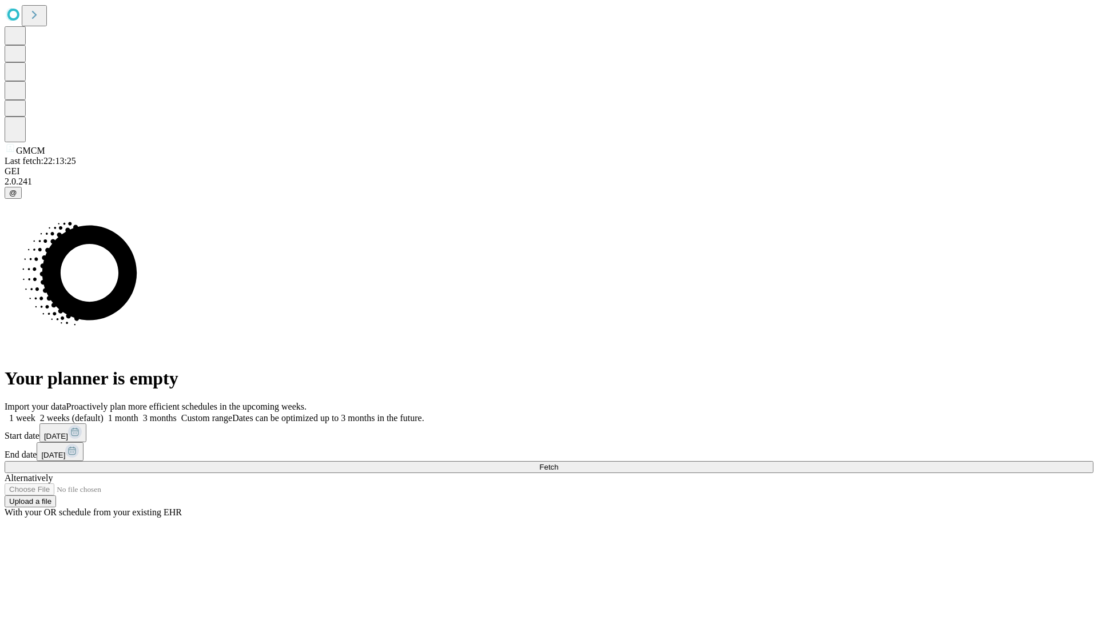 This screenshot has height=617, width=1098. Describe the element at coordinates (549, 182) in the screenshot. I see `div: 2.0.241` at that location.